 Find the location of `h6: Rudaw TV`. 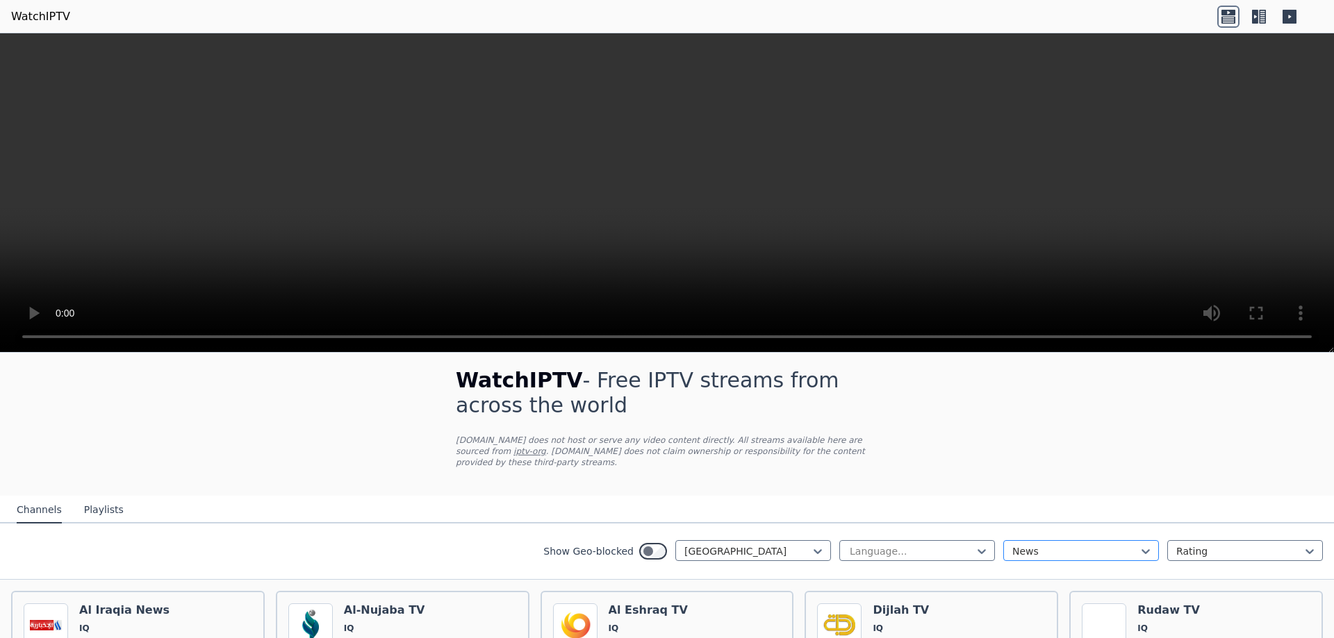

h6: Rudaw TV is located at coordinates (1168, 610).